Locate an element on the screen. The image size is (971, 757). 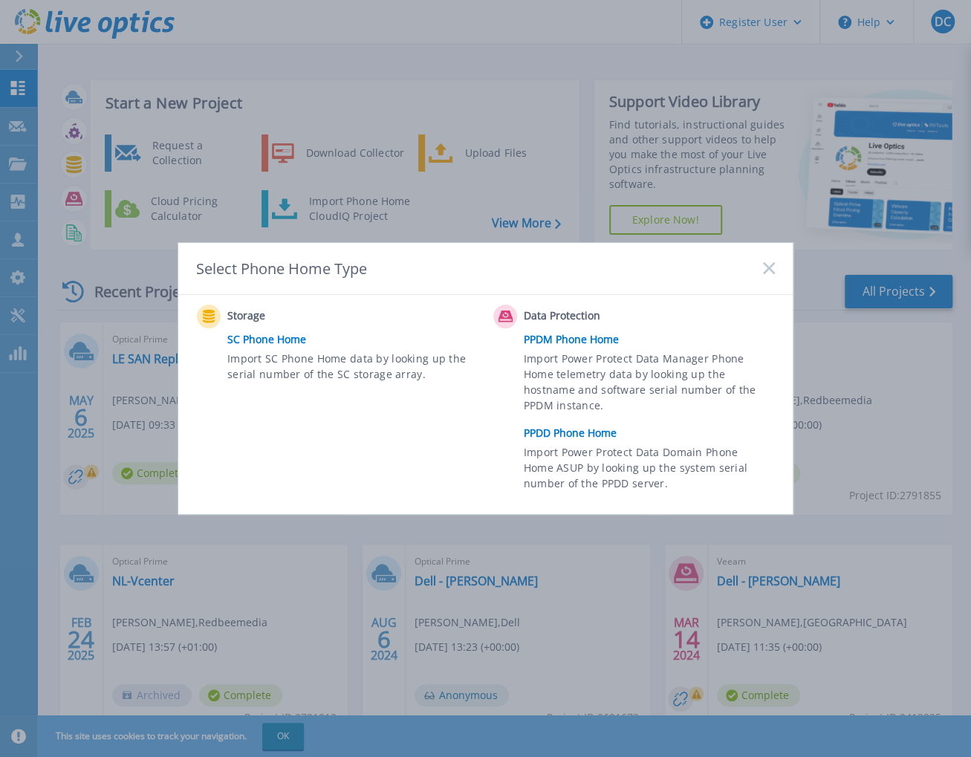
a: PPDD Phone Home is located at coordinates (653, 433).